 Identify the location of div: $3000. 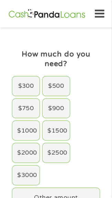
(26, 175).